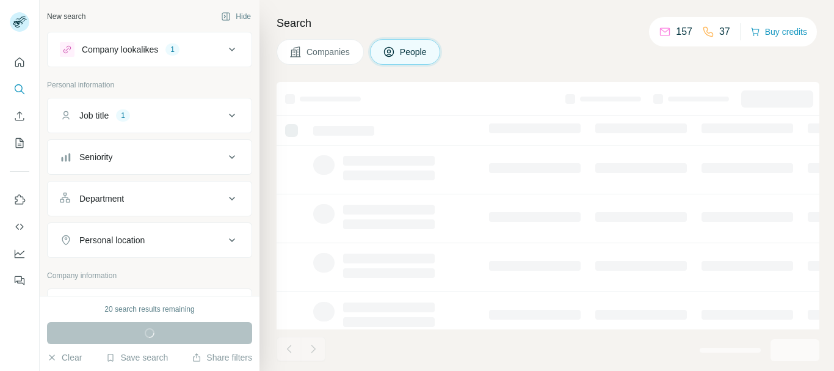 The image size is (834, 371). Describe the element at coordinates (149, 309) in the screenshot. I see `div: 20 search results remaining` at that location.